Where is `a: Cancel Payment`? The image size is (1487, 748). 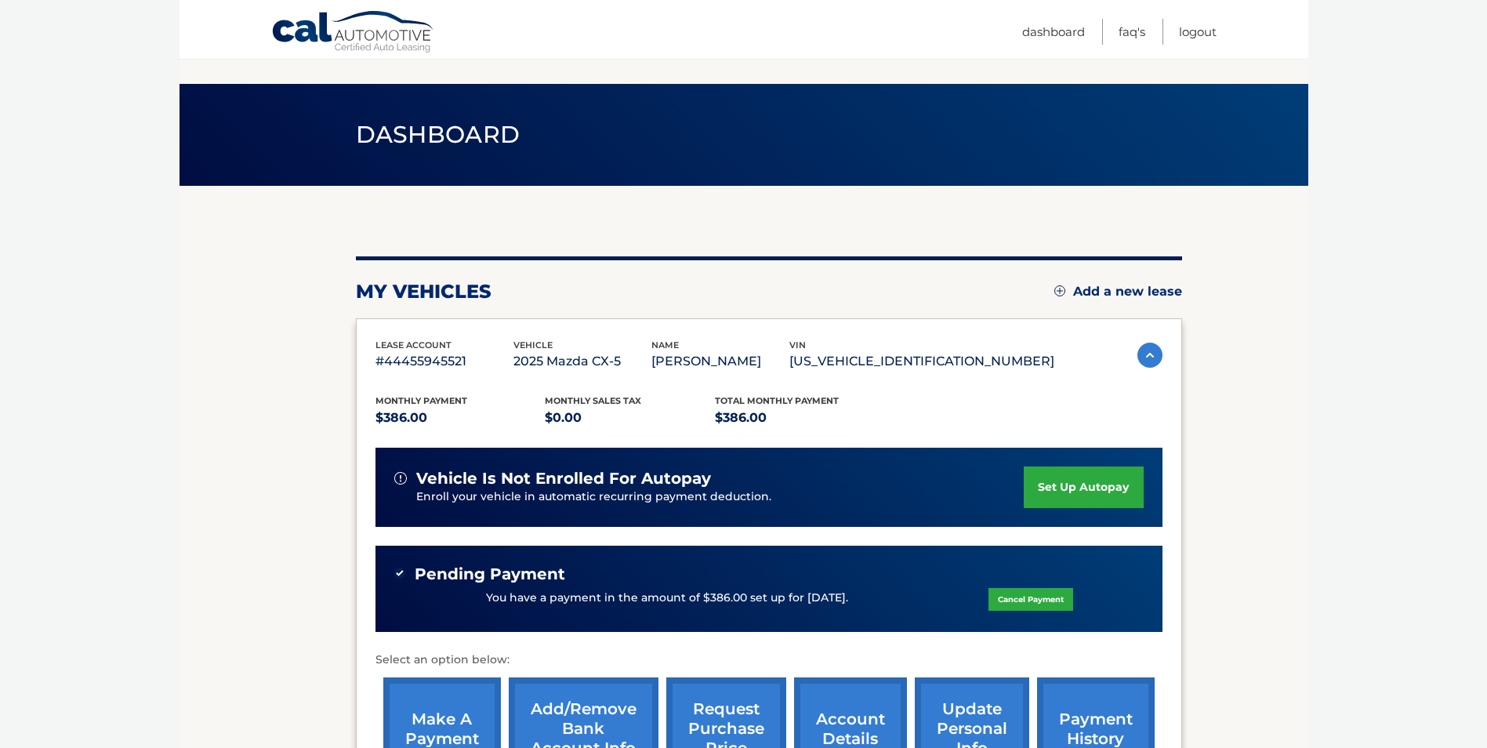 a: Cancel Payment is located at coordinates (1031, 599).